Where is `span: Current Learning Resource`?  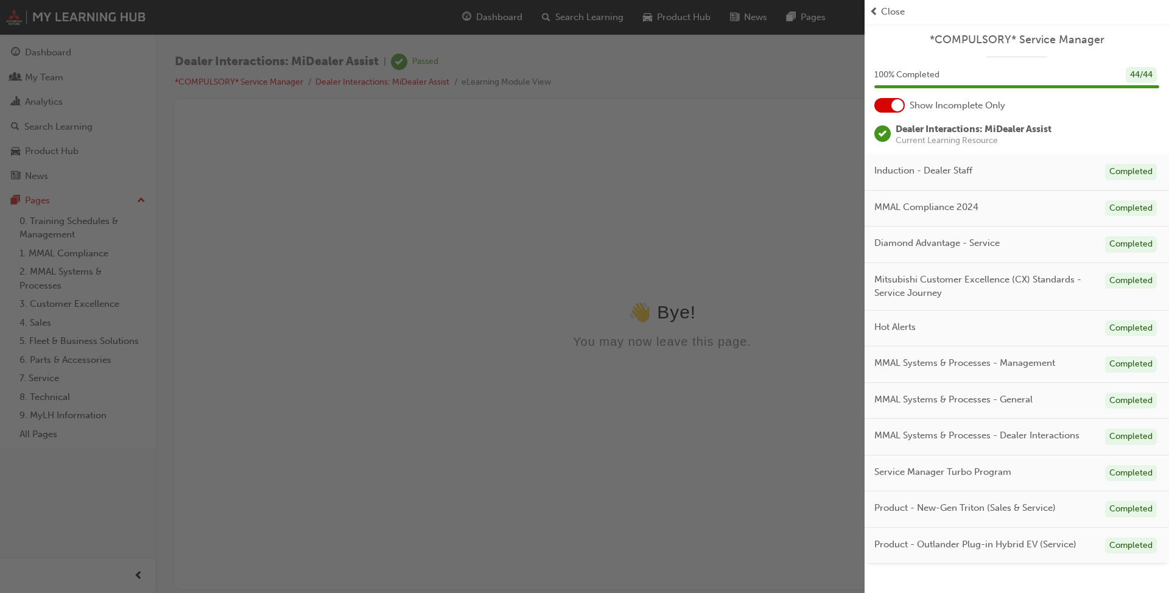
span: Current Learning Resource is located at coordinates (974, 141).